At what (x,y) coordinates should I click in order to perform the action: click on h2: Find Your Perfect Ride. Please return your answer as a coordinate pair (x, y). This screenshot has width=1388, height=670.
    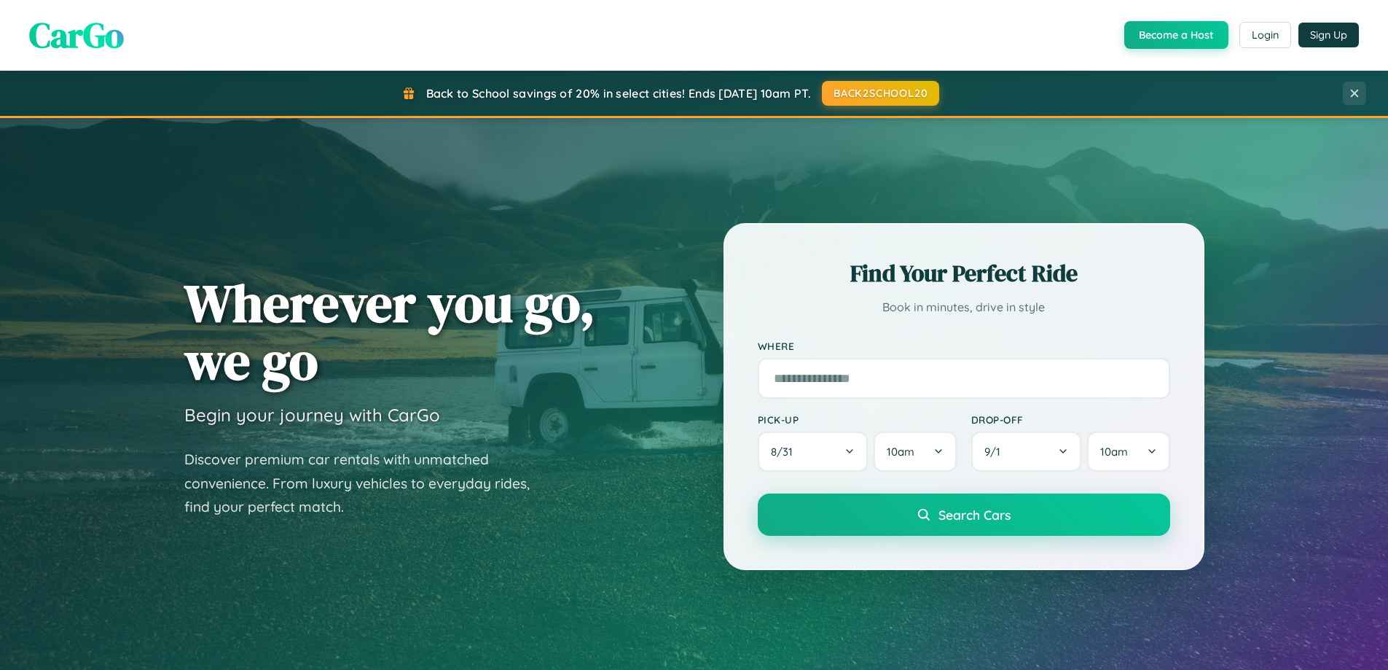
    Looking at the image, I should click on (964, 273).